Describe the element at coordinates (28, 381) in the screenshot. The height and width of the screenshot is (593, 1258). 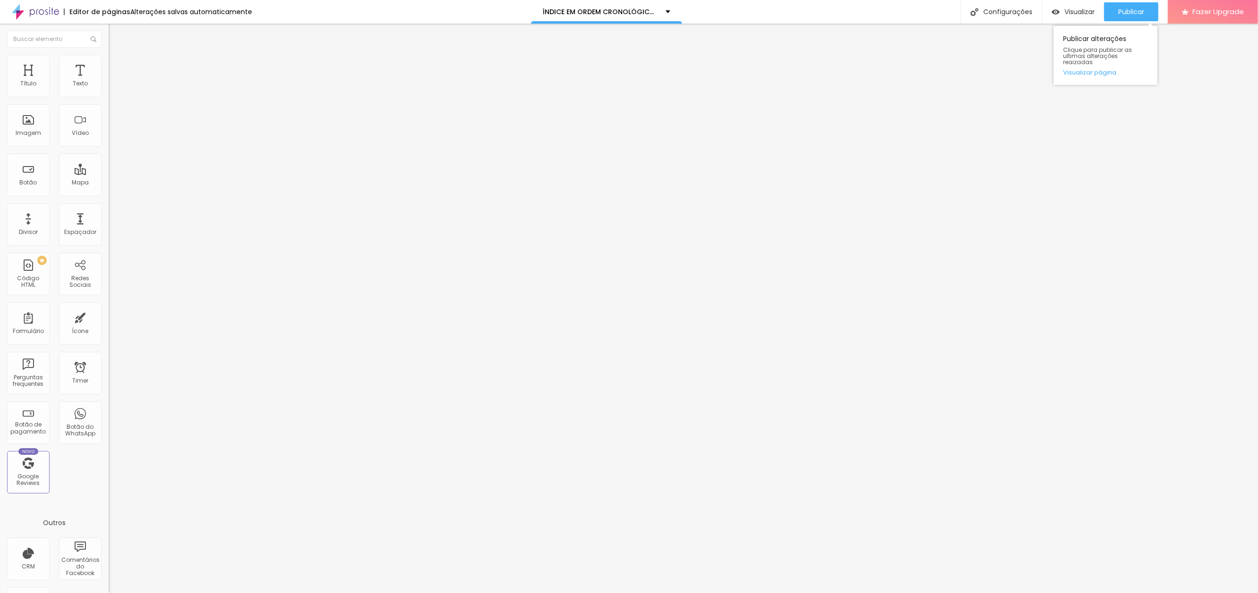
I see `div: Perguntas frequentes` at that location.